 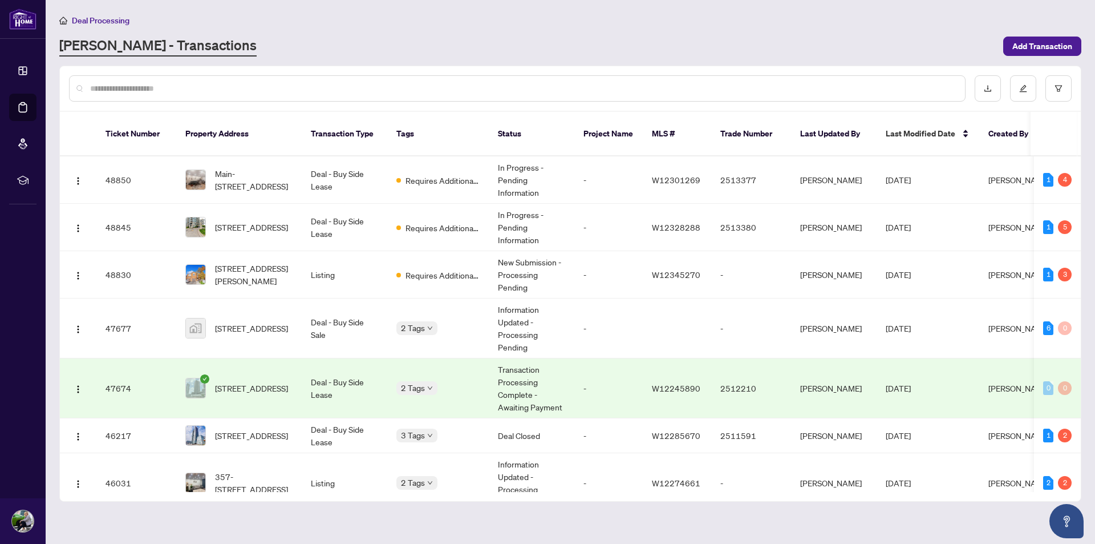 I want to click on th: Tags, so click(x=438, y=134).